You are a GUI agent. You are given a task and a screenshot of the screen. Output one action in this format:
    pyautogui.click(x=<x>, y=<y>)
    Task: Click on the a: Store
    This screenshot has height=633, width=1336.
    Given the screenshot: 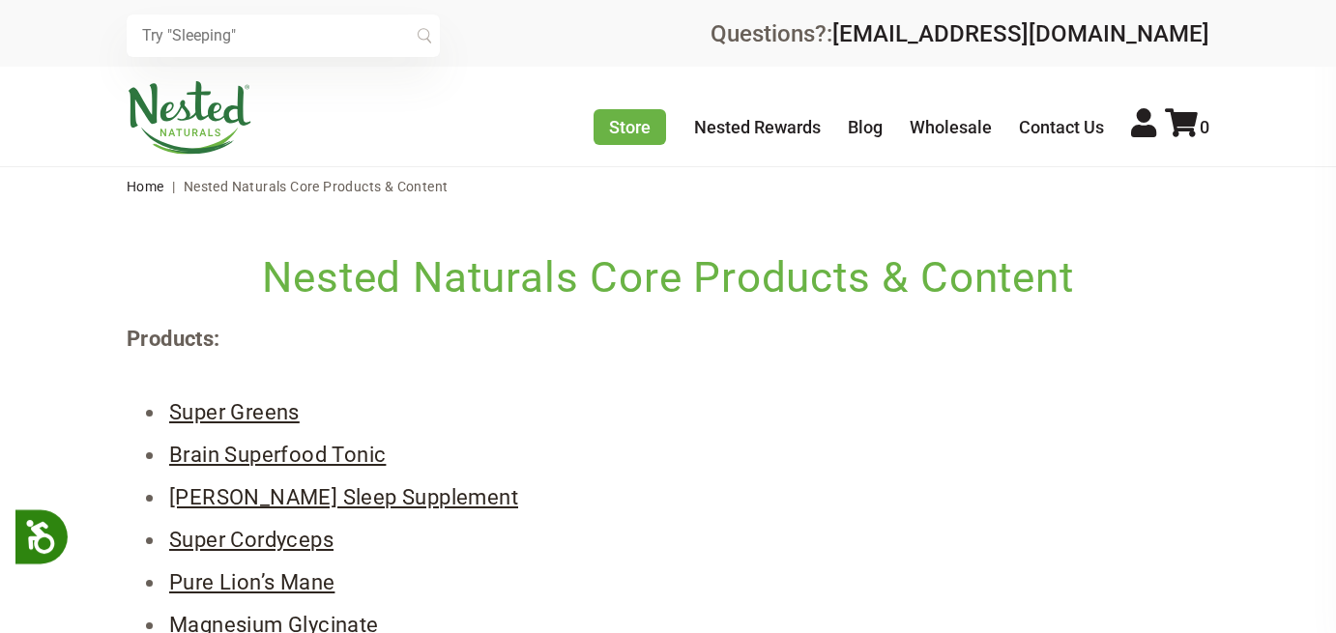 What is the action you would take?
    pyautogui.click(x=629, y=127)
    